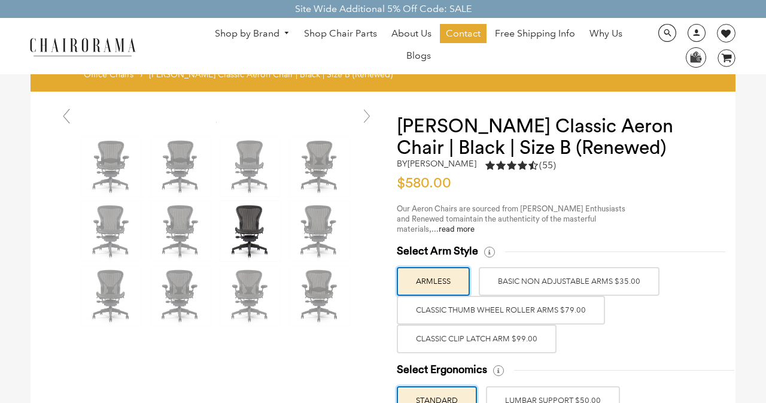 The image size is (766, 403). What do you see at coordinates (83, 46) in the screenshot?
I see `img: chairorama` at bounding box center [83, 46].